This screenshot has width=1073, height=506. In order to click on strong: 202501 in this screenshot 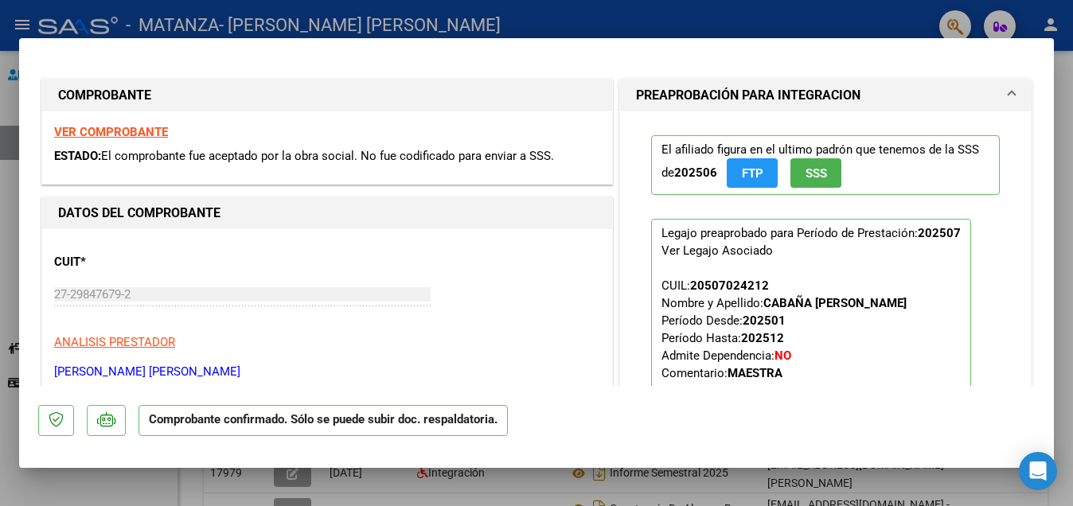, I will do `click(765, 321)`.